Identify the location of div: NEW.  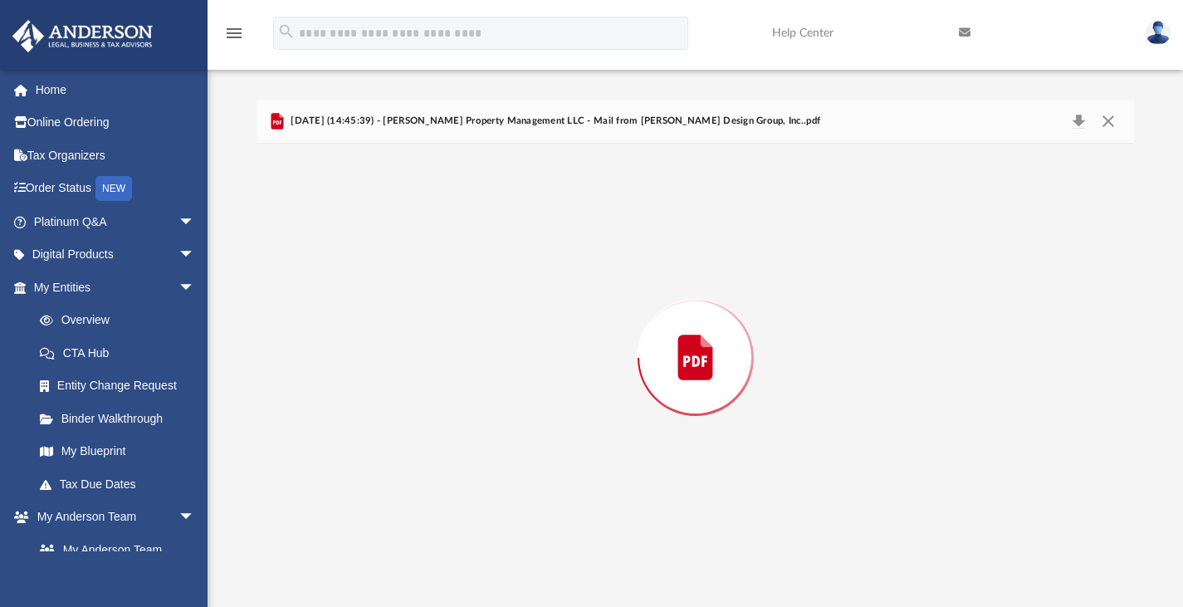
(114, 188).